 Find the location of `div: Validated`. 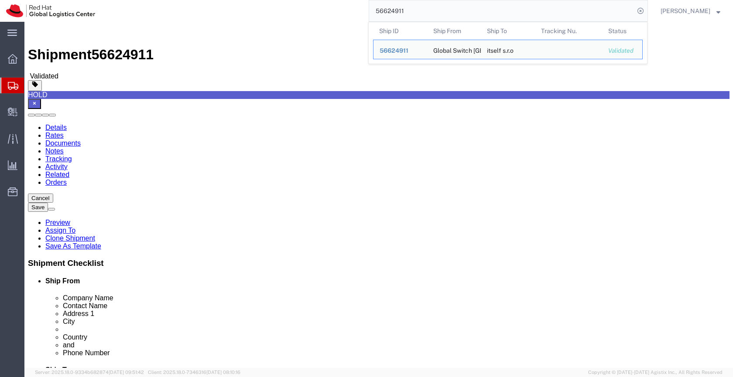

div: Validated is located at coordinates (622, 51).